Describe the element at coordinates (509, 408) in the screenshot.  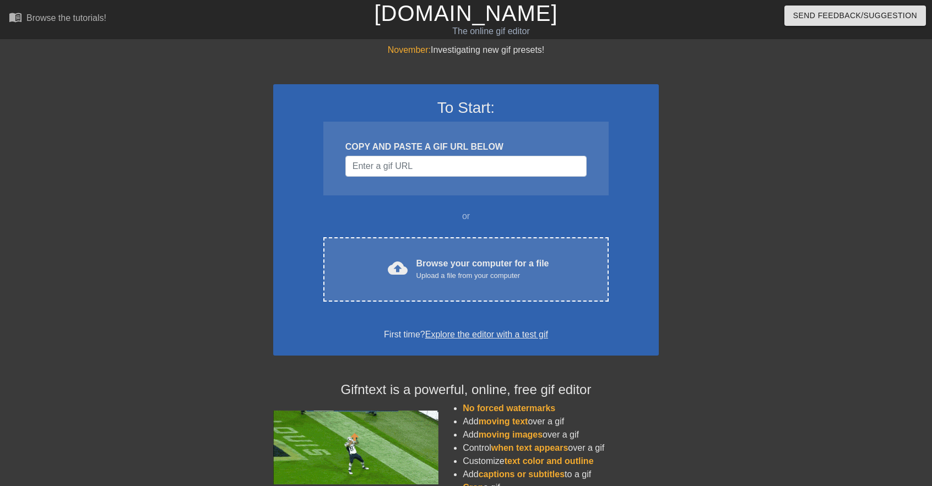
I see `span: No forced watermarks` at that location.